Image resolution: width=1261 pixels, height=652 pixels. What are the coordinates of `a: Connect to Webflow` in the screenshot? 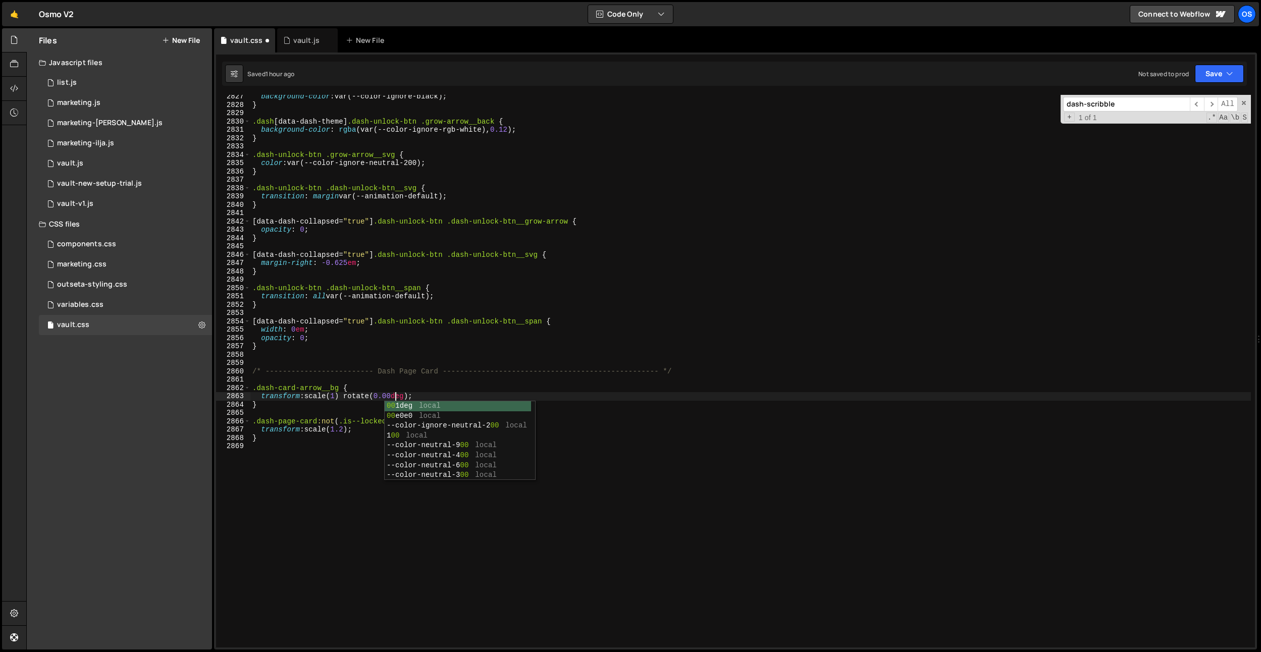 It's located at (1182, 14).